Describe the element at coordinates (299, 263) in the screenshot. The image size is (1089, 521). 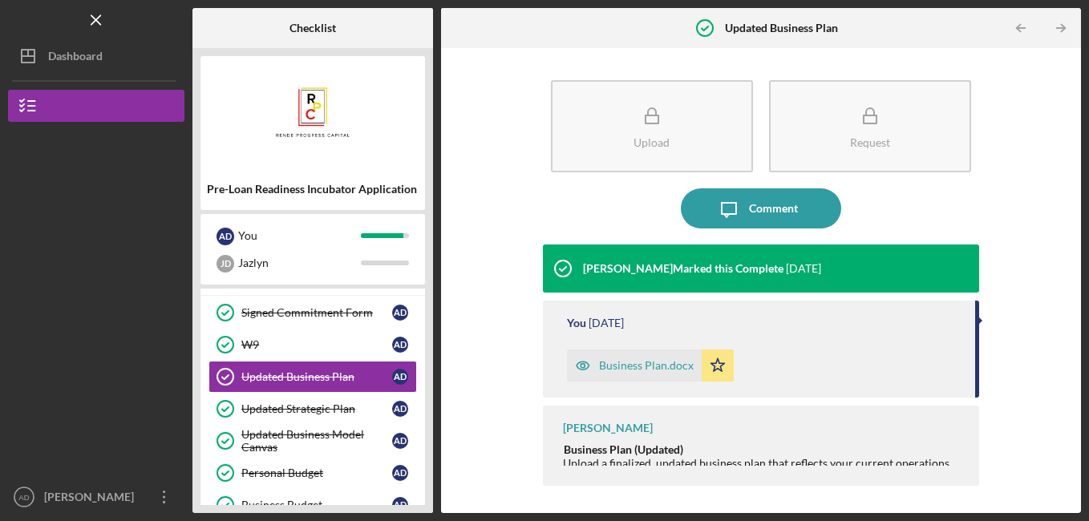
I see `div: Jazlyn` at that location.